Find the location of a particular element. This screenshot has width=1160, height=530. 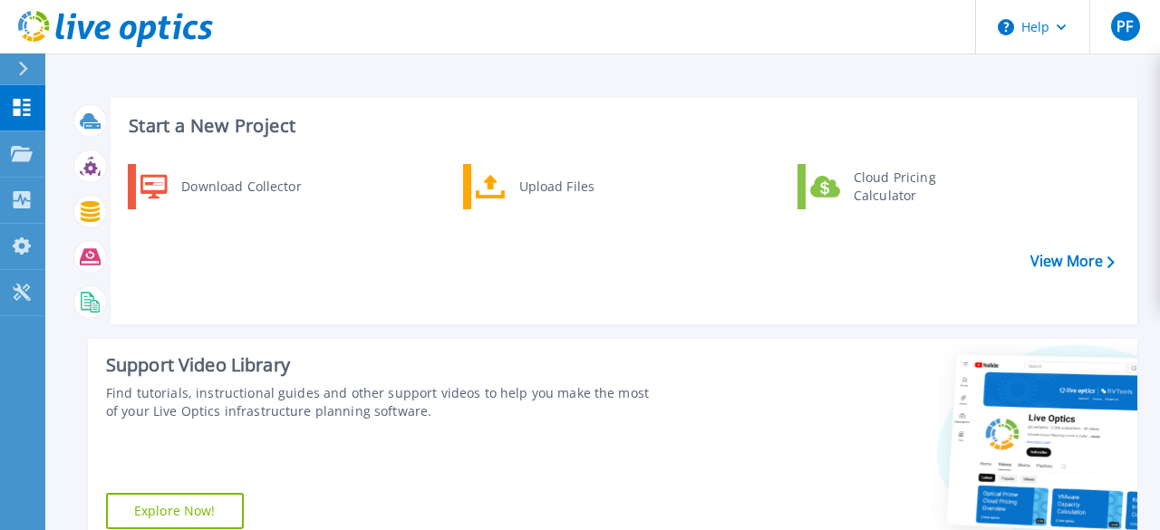

div: Upload Files is located at coordinates (577, 187).